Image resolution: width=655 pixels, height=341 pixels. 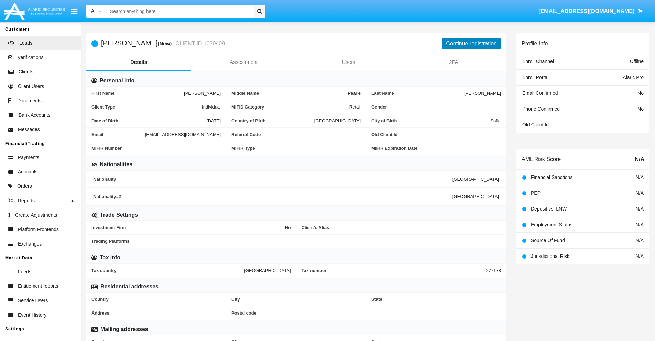 What do you see at coordinates (31, 86) in the screenshot?
I see `span: Client Users` at bounding box center [31, 86].